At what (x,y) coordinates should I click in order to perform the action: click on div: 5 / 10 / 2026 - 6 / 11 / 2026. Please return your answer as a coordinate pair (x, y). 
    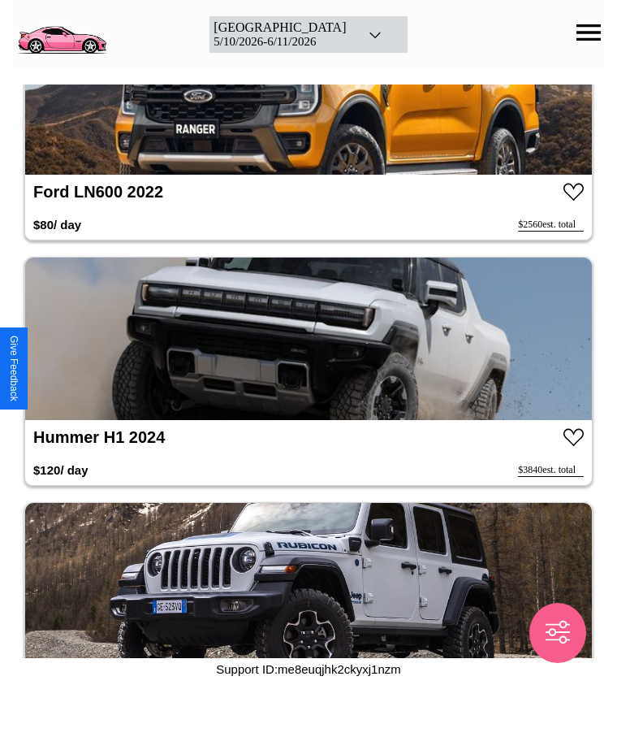
    Looking at the image, I should click on (279, 41).